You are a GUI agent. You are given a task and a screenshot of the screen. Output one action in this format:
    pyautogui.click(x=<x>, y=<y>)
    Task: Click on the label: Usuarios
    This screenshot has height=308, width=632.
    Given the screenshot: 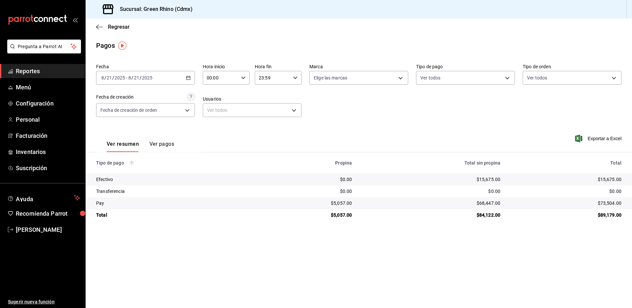 What is the action you would take?
    pyautogui.click(x=252, y=99)
    